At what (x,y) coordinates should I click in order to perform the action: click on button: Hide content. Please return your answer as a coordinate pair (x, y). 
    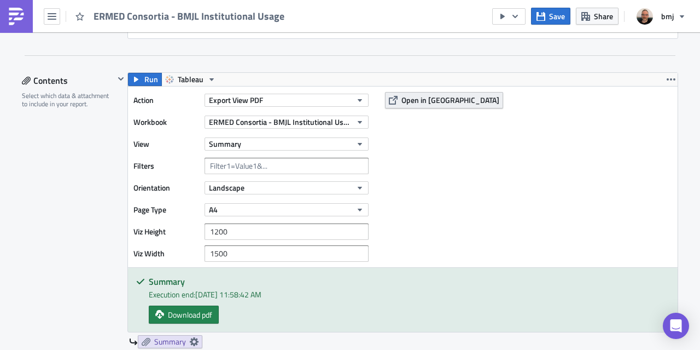
    Looking at the image, I should click on (121, 79).